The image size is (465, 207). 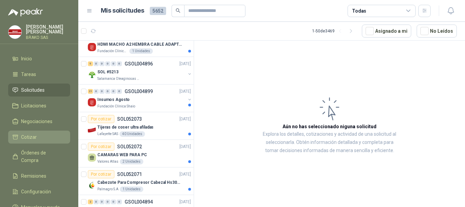 What do you see at coordinates (48, 37) in the screenshot?
I see `p: BRAKO SAS` at bounding box center [48, 37].